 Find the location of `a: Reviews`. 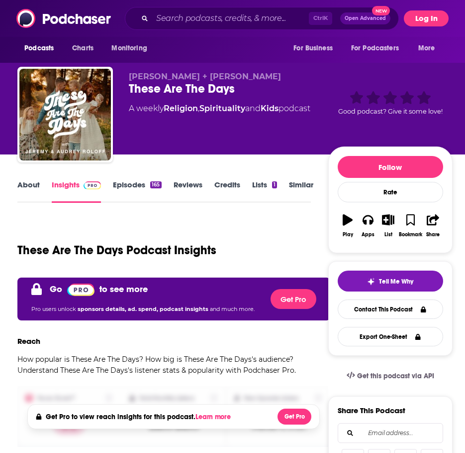

a: Reviews is located at coordinates (188, 191).